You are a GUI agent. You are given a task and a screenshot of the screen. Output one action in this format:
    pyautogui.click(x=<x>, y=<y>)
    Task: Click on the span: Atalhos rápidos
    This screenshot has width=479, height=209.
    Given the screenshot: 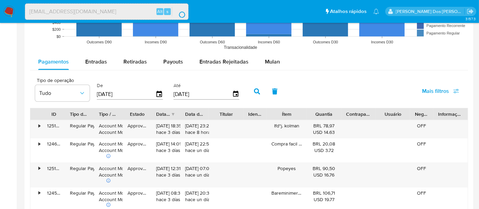 What is the action you would take?
    pyautogui.click(x=348, y=11)
    